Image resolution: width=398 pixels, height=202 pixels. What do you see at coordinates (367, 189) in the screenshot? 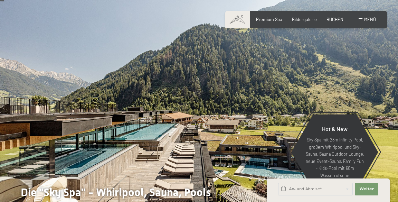
I see `span: Weiter` at bounding box center [367, 189].